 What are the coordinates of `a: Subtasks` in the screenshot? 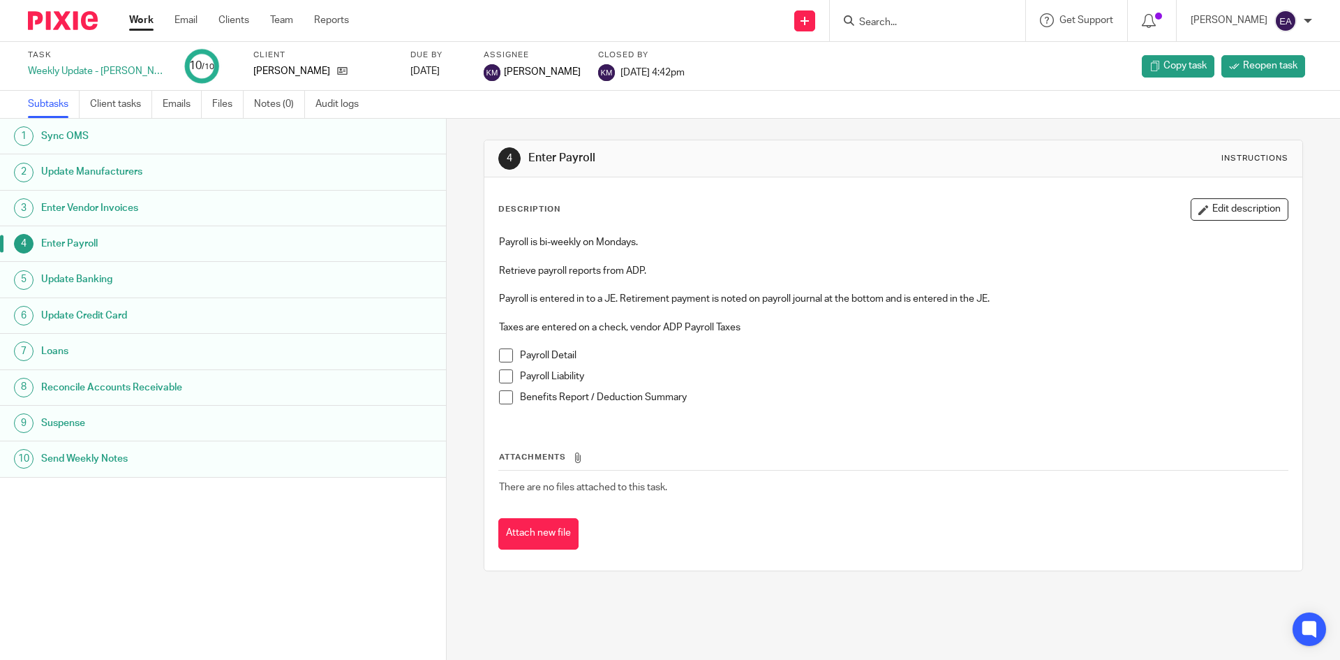 It's located at (54, 104).